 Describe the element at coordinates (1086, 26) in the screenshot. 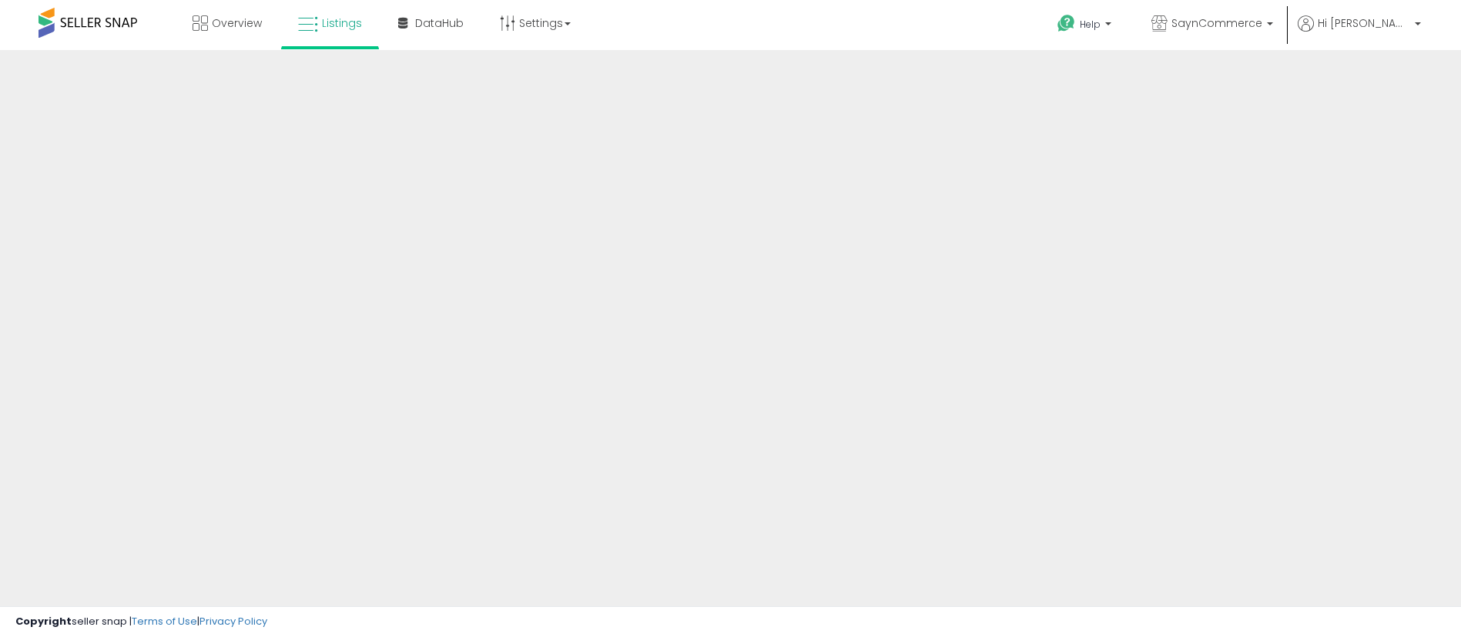

I see `a: Help` at that location.